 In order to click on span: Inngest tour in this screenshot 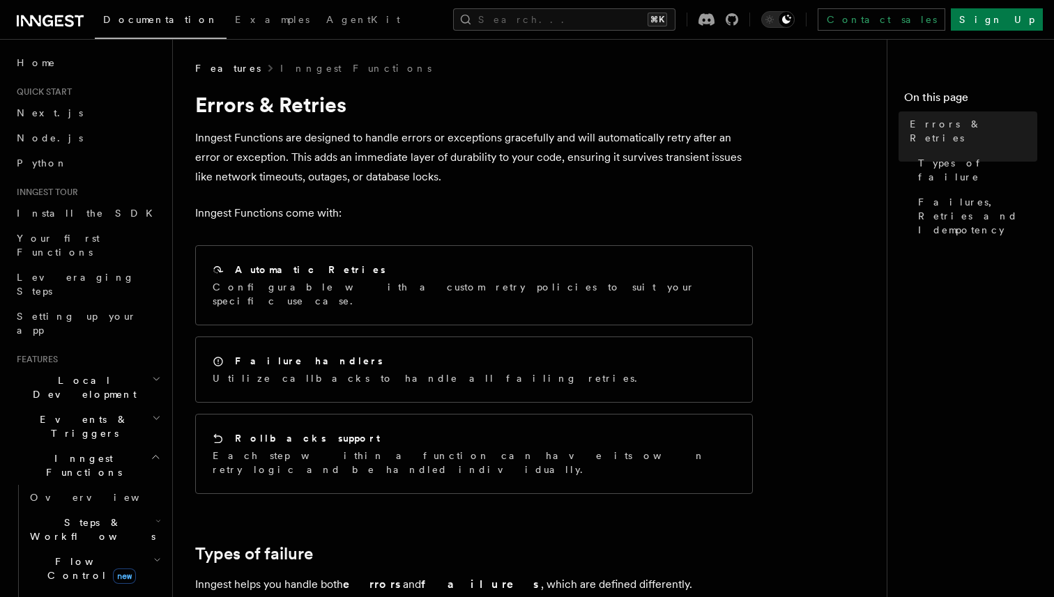, I will do `click(45, 192)`.